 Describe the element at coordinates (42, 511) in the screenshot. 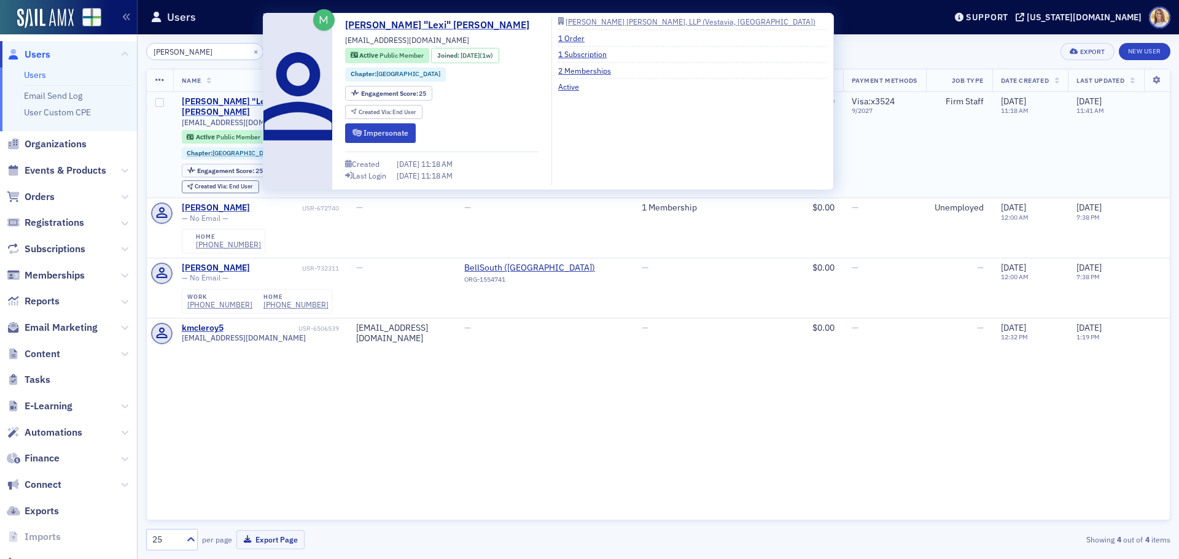

I see `span: Exports` at that location.